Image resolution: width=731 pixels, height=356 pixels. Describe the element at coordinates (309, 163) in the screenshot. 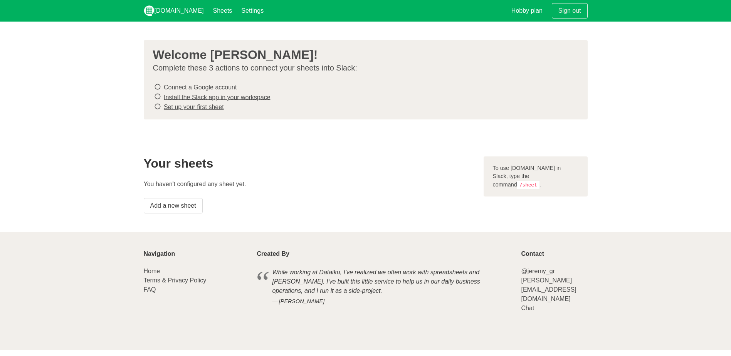

I see `h2: Your sheets` at that location.